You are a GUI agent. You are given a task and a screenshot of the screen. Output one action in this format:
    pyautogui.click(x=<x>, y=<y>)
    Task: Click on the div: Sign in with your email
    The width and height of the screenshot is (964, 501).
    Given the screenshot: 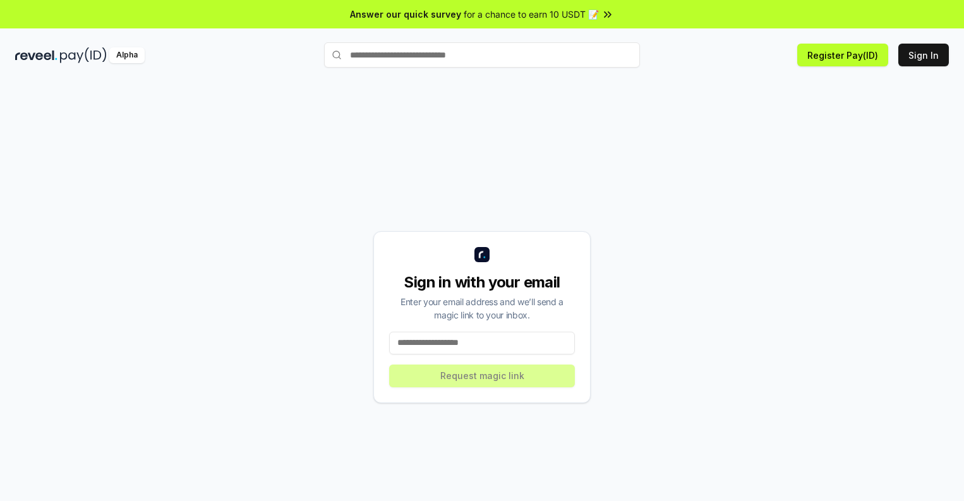 What is the action you would take?
    pyautogui.click(x=482, y=282)
    